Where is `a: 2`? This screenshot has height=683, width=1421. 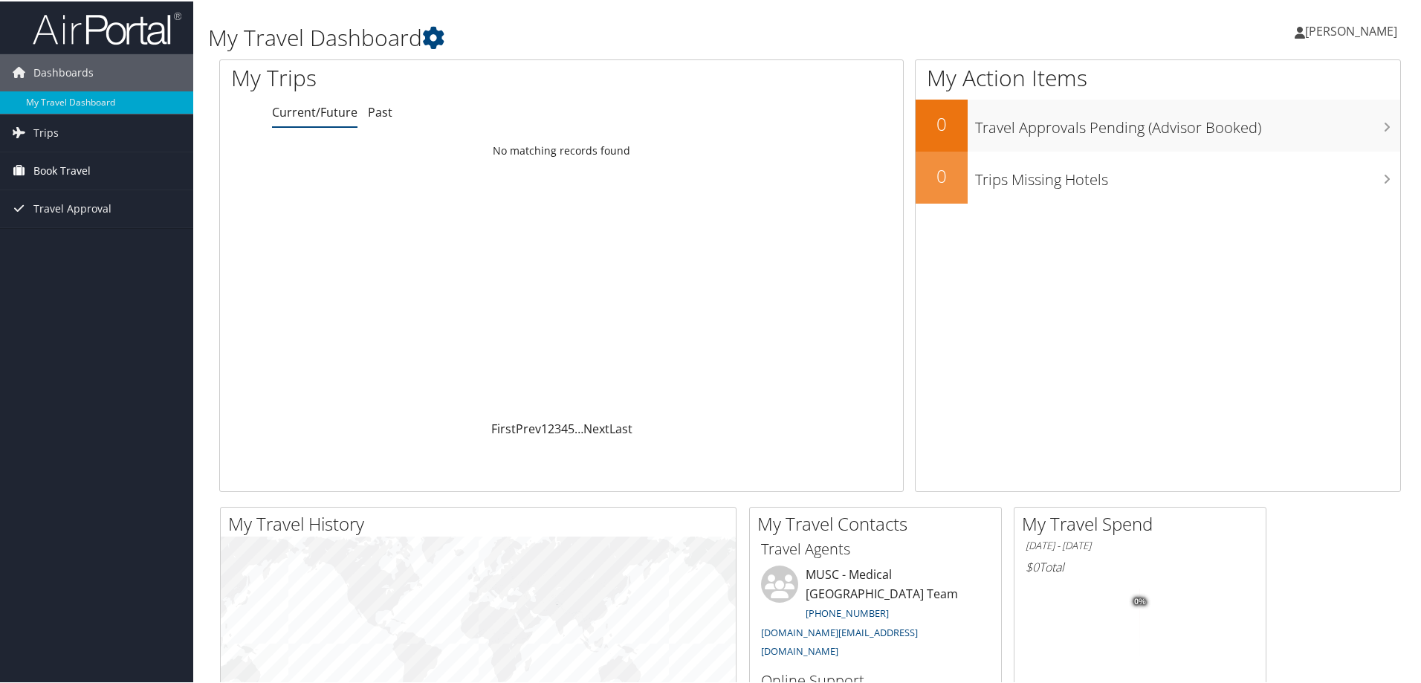
a: 2 is located at coordinates (551, 427).